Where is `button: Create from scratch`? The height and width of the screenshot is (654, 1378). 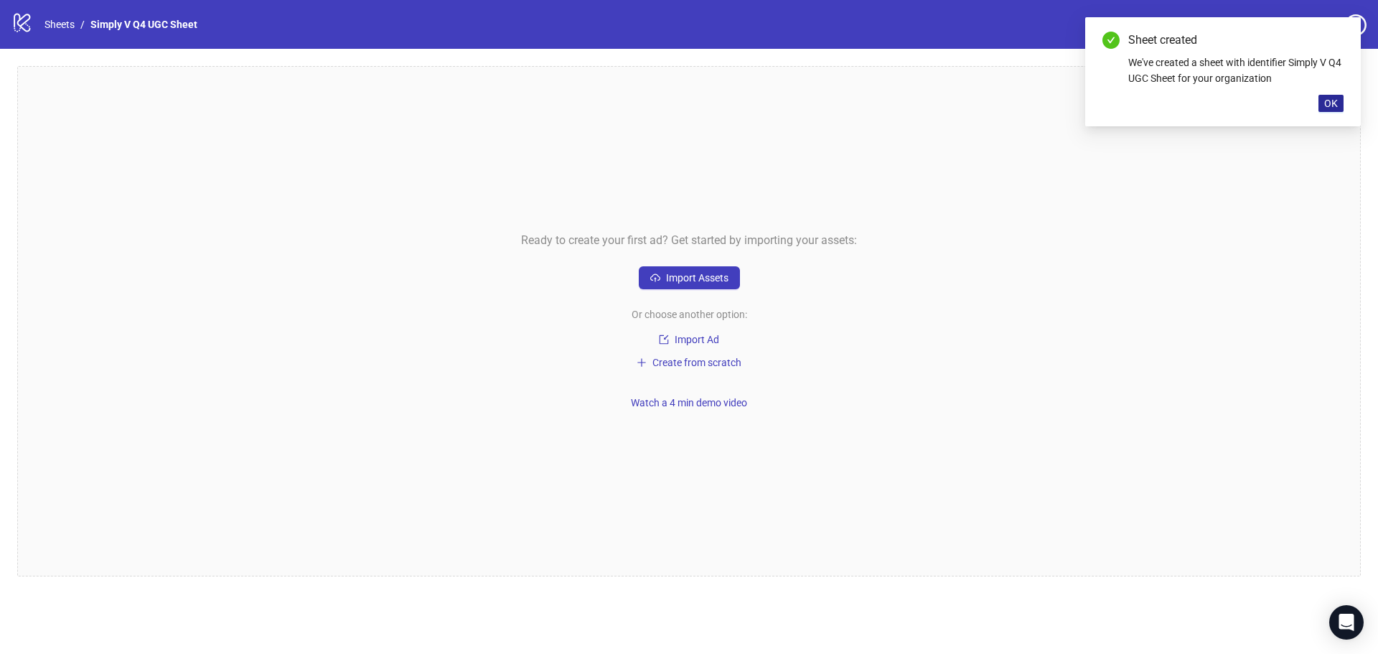 button: Create from scratch is located at coordinates (689, 362).